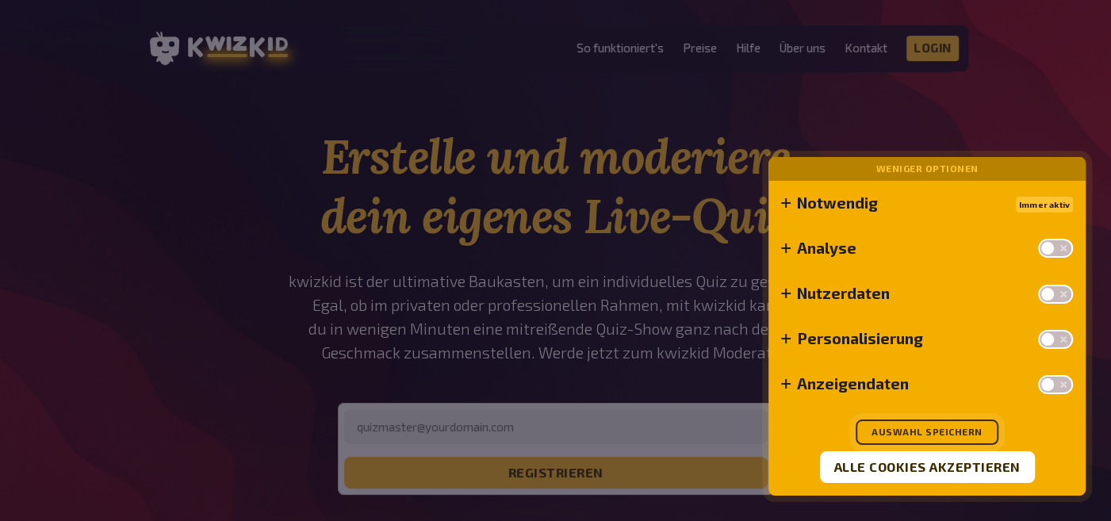  Describe the element at coordinates (927, 384) in the screenshot. I see `summary: Anzeigendaten` at that location.